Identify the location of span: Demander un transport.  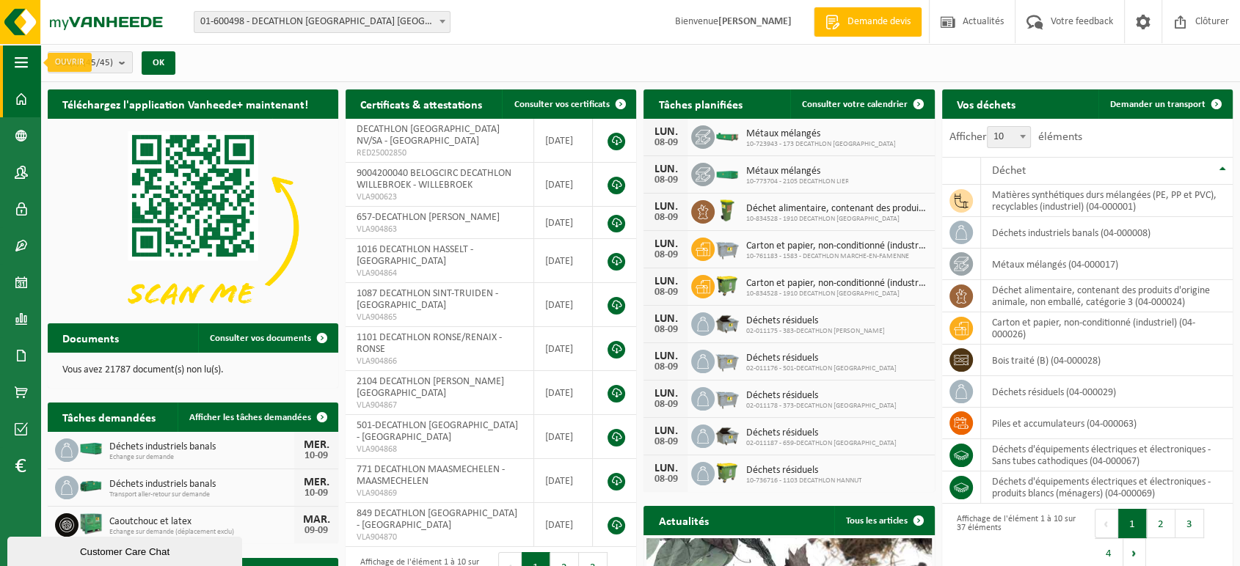
(1158, 104).